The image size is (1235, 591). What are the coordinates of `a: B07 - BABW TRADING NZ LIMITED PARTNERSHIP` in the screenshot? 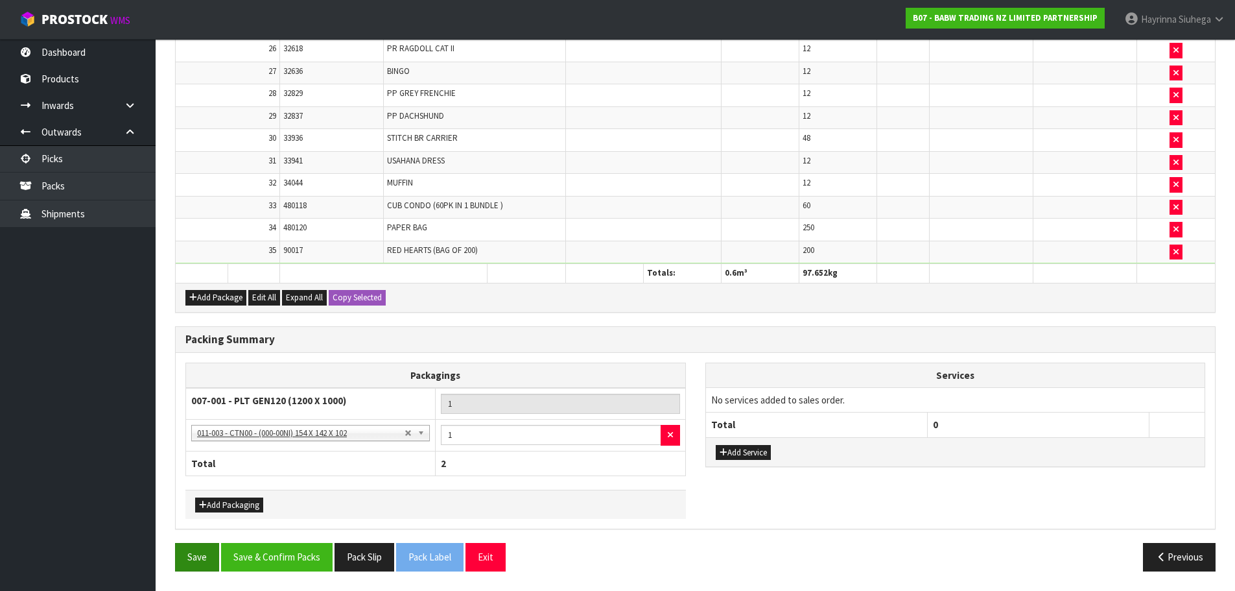 It's located at (1005, 18).